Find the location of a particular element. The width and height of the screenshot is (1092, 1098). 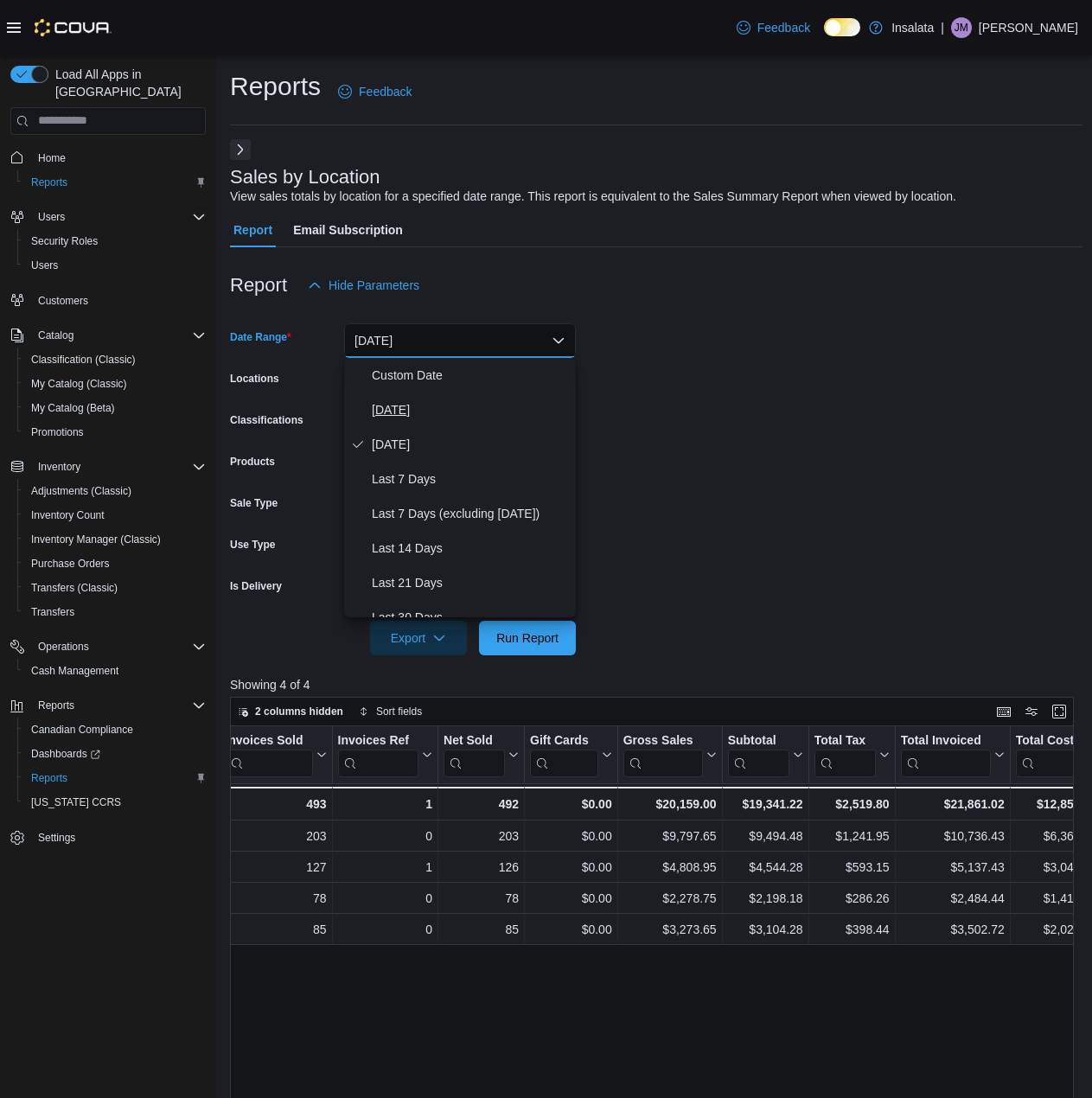

a: Transfers (Classic) is located at coordinates (74, 587).